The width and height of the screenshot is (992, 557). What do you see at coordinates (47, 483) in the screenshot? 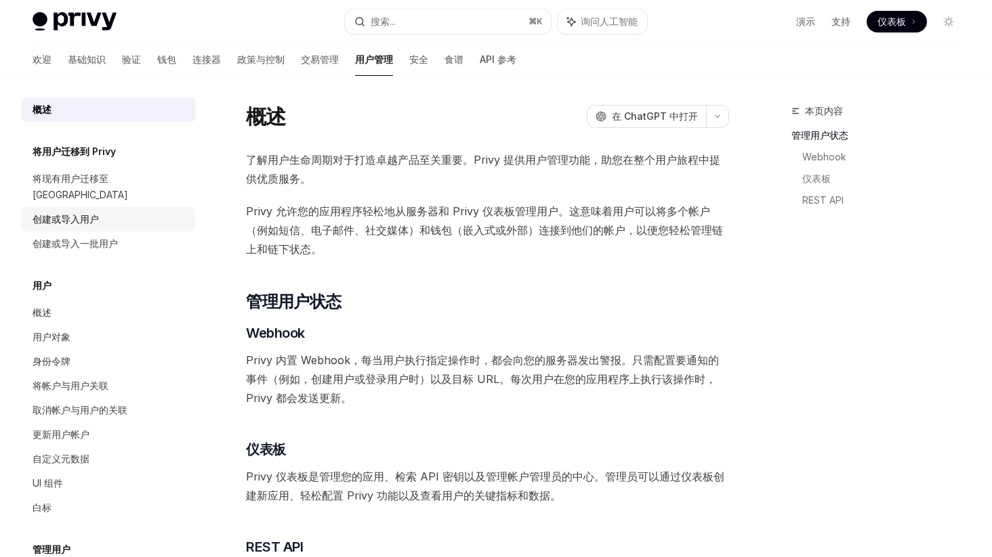
I see `font: UI 组件` at bounding box center [47, 483].